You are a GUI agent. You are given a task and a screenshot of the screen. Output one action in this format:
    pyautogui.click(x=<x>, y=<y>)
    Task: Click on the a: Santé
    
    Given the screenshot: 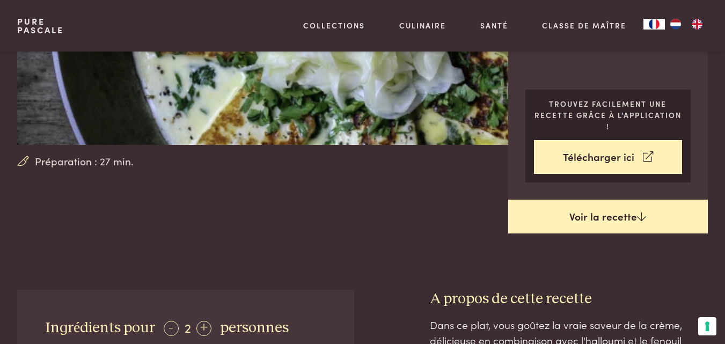 What is the action you would take?
    pyautogui.click(x=494, y=25)
    